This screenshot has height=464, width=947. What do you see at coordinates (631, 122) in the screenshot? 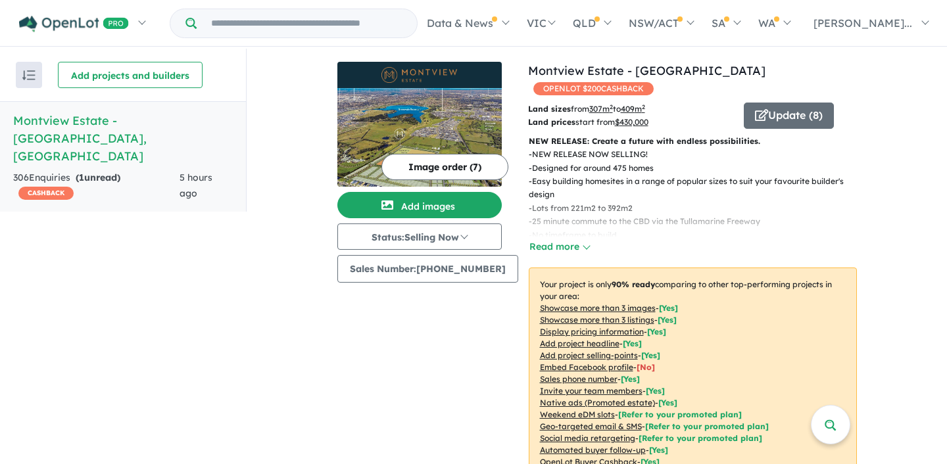
I see `p: start from` at bounding box center [631, 122].